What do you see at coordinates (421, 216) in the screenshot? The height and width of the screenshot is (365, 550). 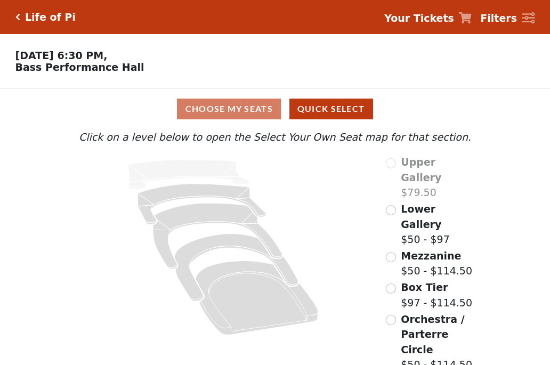 I see `span: Lower Gallery` at bounding box center [421, 216].